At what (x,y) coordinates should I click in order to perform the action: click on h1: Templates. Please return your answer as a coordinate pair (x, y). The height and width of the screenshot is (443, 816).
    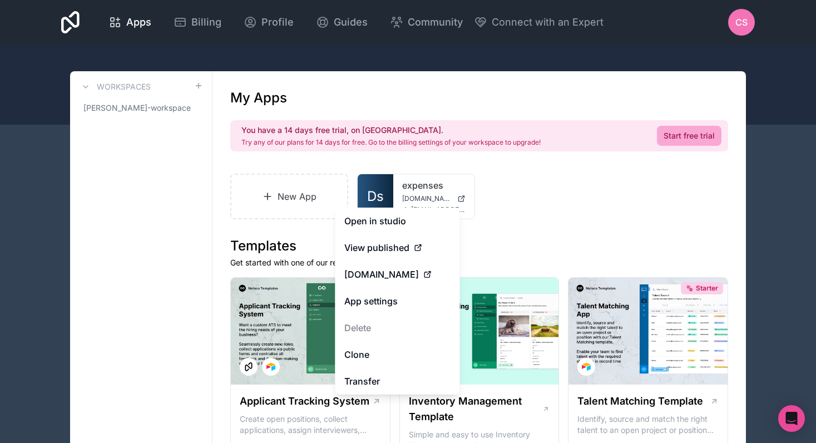
    Looking at the image, I should click on (479, 246).